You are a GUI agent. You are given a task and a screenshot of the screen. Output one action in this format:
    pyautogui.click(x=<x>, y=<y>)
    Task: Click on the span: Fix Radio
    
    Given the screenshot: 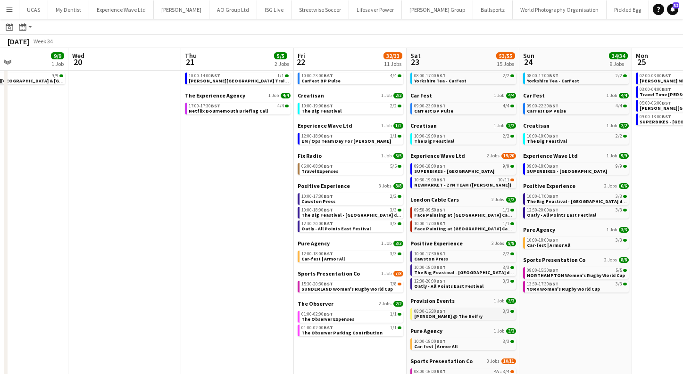 What is the action you would take?
    pyautogui.click(x=309, y=156)
    